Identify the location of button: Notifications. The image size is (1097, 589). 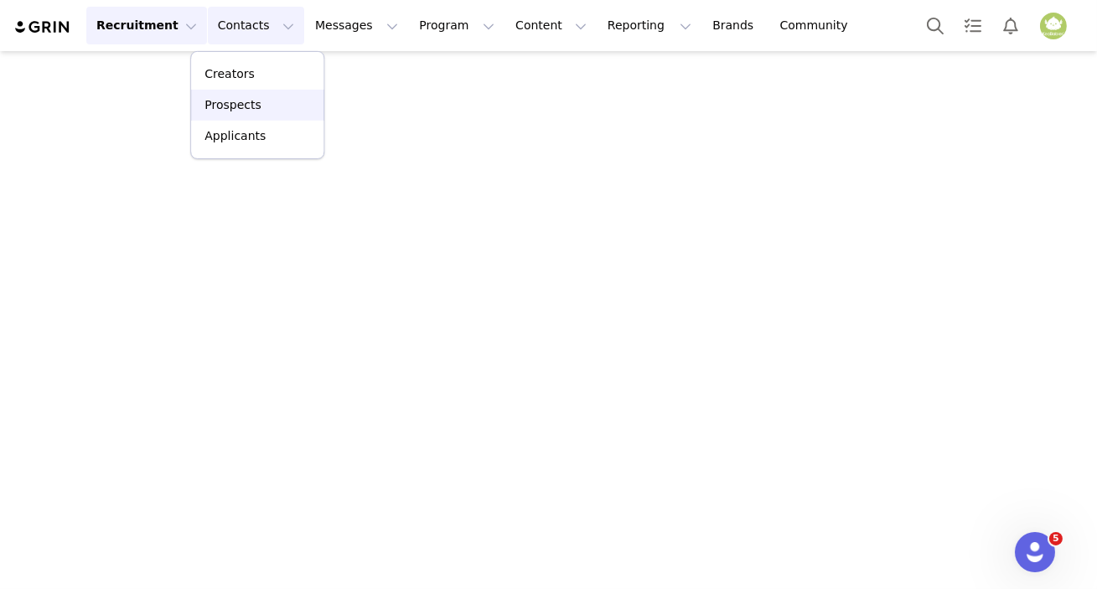
(1011, 25).